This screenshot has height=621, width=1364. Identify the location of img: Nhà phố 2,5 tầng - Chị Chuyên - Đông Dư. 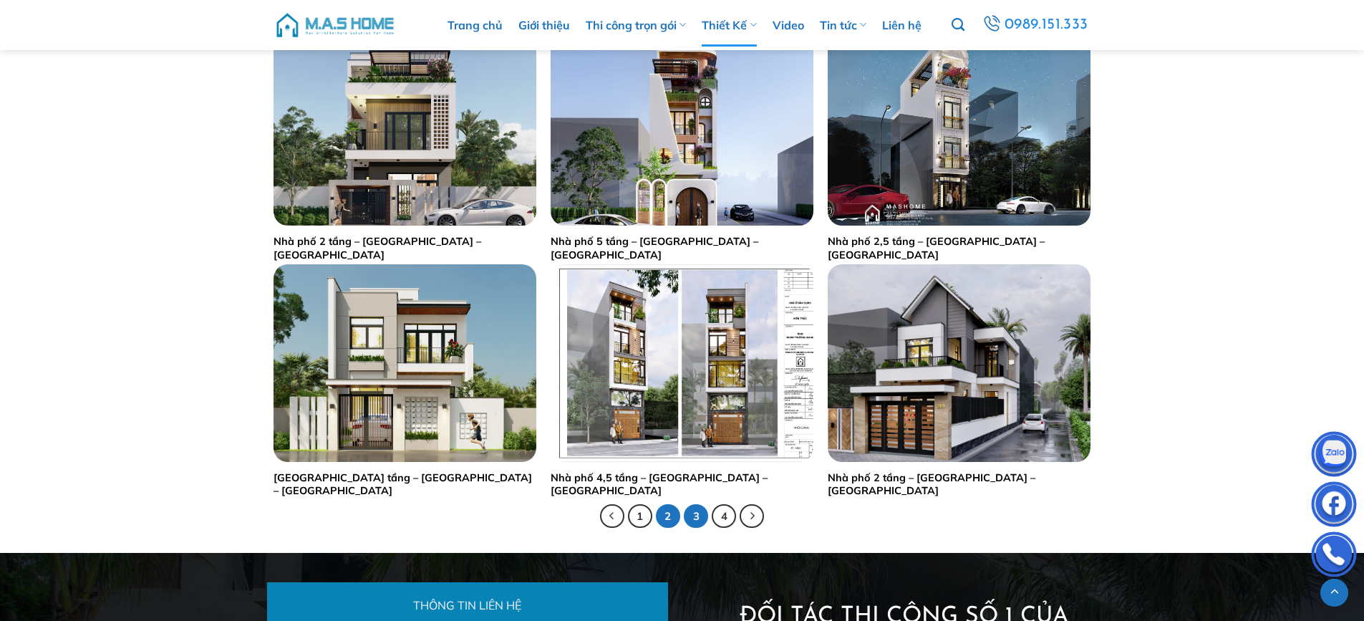
(405, 362).